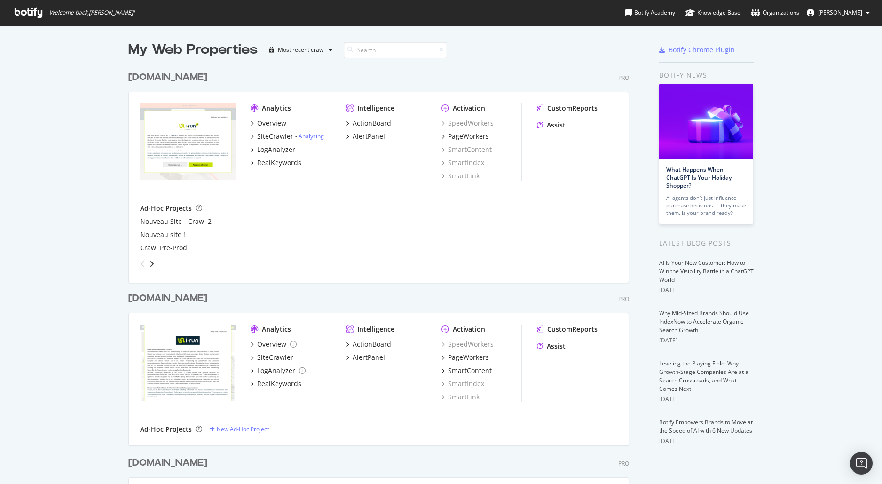 This screenshot has width=882, height=484. Describe the element at coordinates (713, 13) in the screenshot. I see `div: Knowledge Base` at that location.